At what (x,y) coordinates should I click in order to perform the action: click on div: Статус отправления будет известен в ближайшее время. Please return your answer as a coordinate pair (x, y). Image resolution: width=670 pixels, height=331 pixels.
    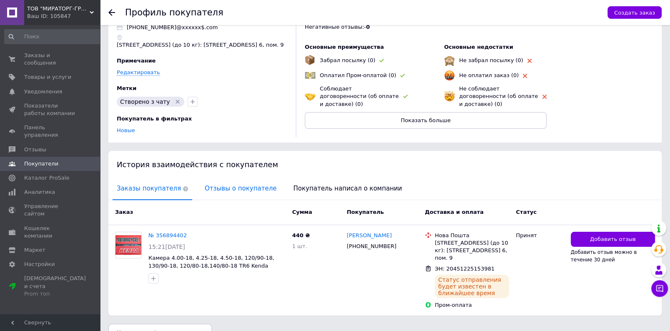
    Looking at the image, I should click on (472, 286).